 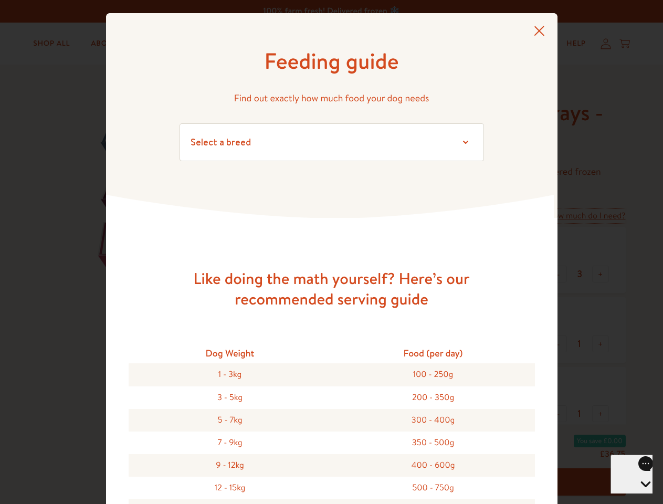 I want to click on div: 300 - 400g, so click(x=433, y=420).